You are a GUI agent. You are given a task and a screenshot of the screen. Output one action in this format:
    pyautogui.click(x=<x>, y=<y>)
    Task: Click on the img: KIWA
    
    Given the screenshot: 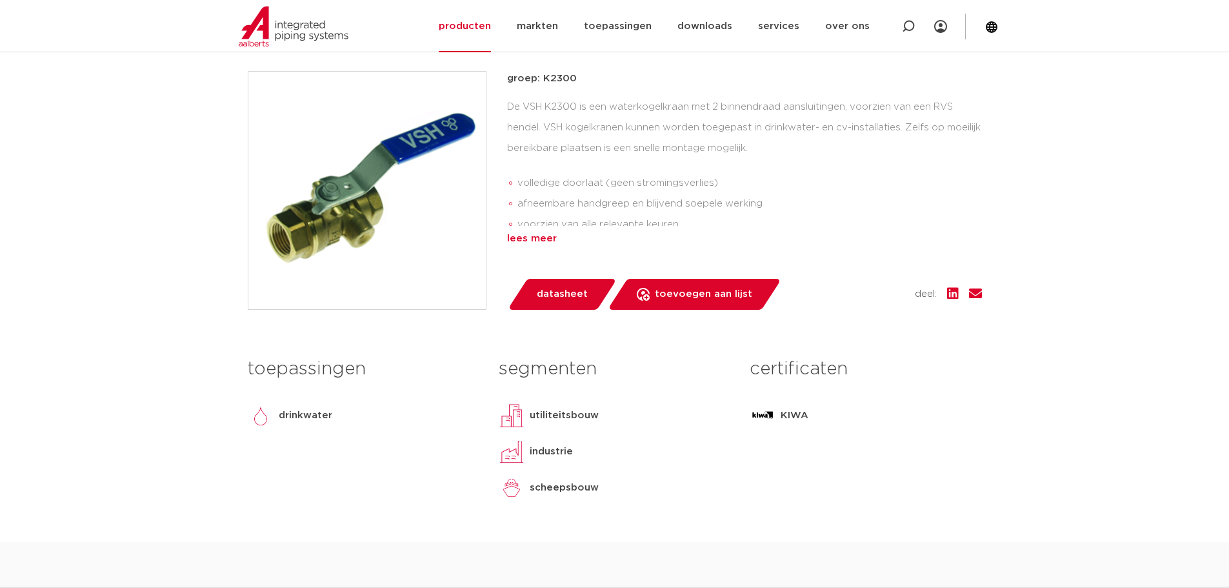 What is the action you would take?
    pyautogui.click(x=763, y=416)
    